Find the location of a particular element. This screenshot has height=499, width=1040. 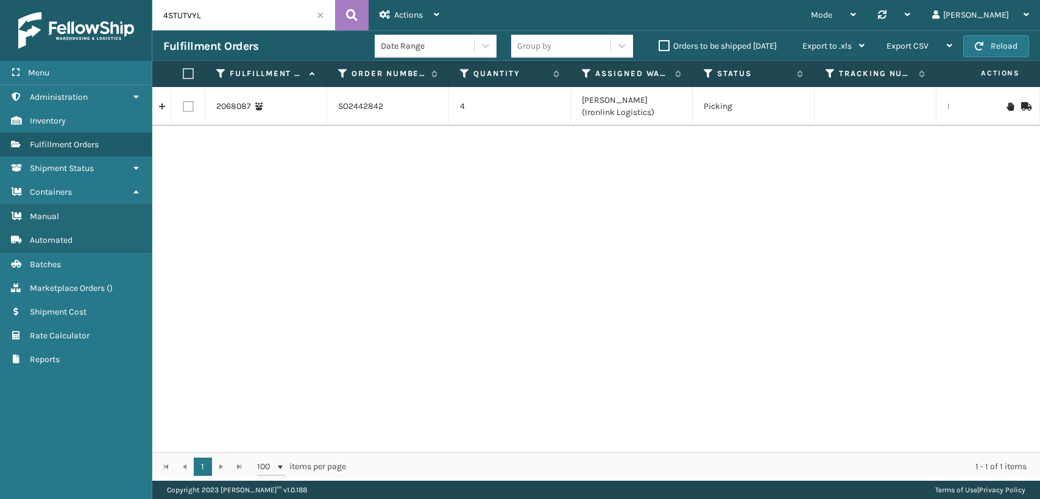

div: 1 - 1 of 1 items is located at coordinates (694, 467).